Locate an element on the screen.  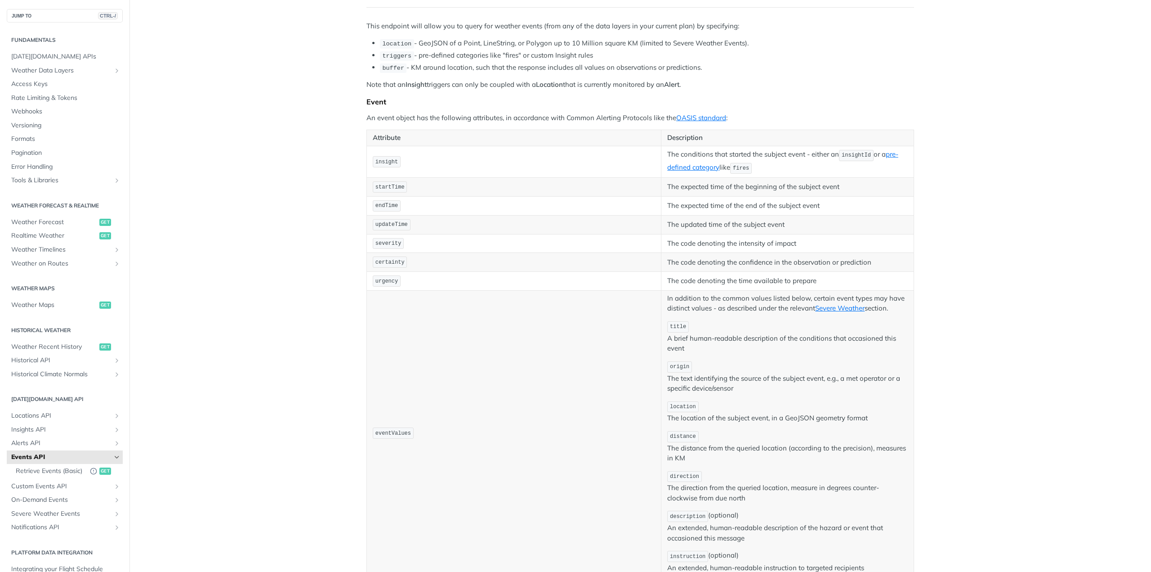
span: startTime is located at coordinates (390, 187).